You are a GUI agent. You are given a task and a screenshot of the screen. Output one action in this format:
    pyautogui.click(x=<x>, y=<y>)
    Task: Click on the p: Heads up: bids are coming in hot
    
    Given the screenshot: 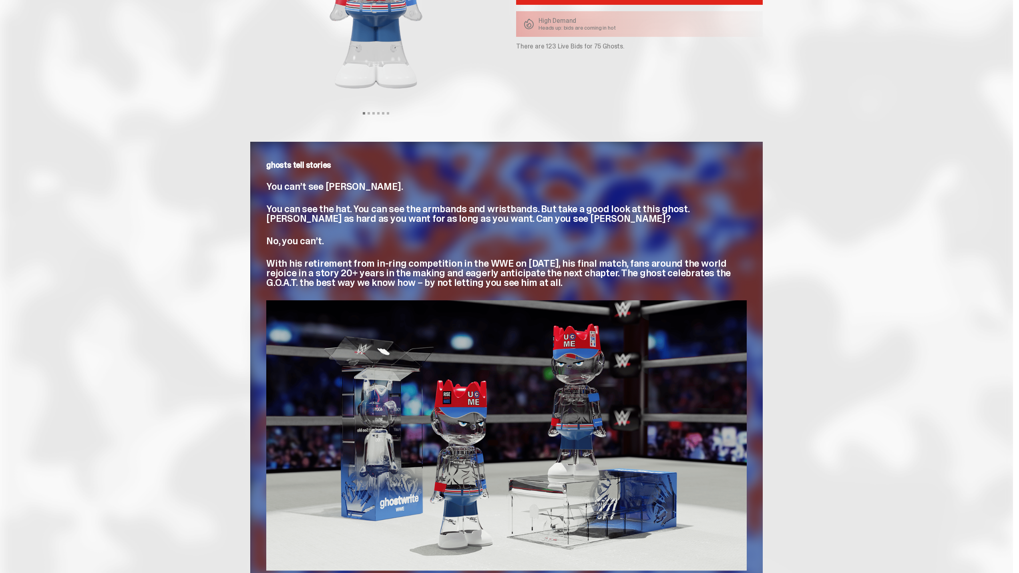 What is the action you would take?
    pyautogui.click(x=577, y=28)
    